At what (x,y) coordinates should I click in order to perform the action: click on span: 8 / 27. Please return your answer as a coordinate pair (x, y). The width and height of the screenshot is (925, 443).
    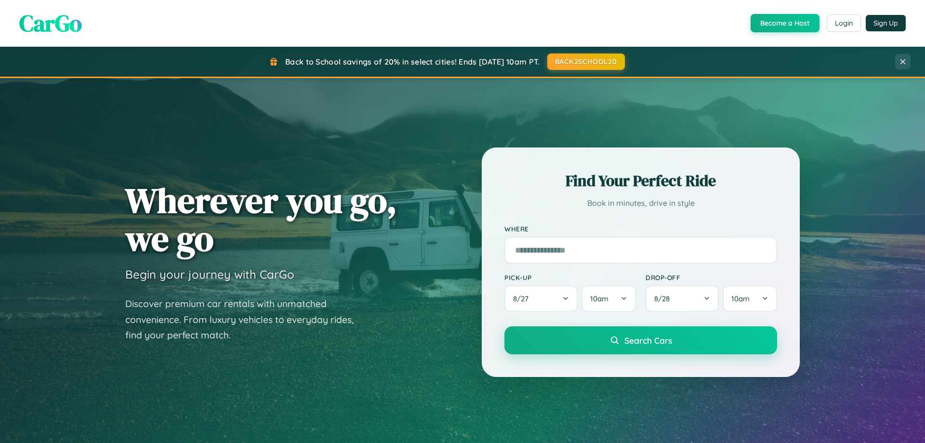
    Looking at the image, I should click on (523, 298).